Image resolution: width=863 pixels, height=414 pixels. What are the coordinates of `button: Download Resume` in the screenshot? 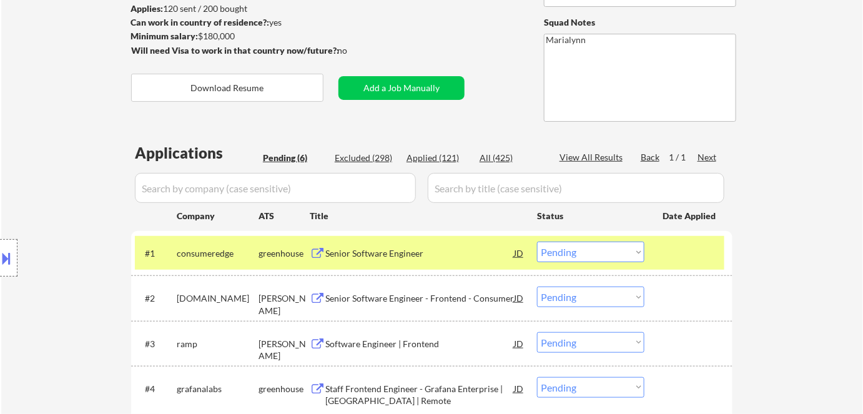 It's located at (227, 87).